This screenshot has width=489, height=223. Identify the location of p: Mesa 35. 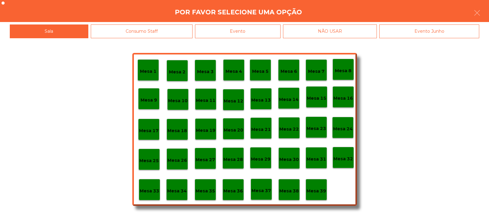
(205, 191).